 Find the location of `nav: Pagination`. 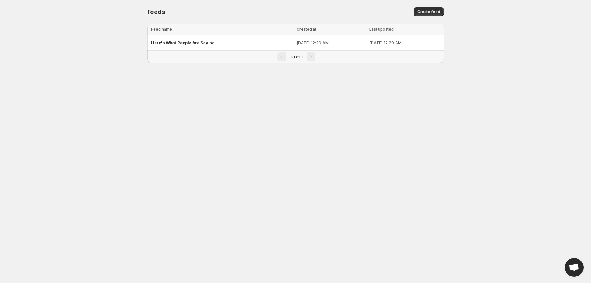

nav: Pagination is located at coordinates (296, 56).